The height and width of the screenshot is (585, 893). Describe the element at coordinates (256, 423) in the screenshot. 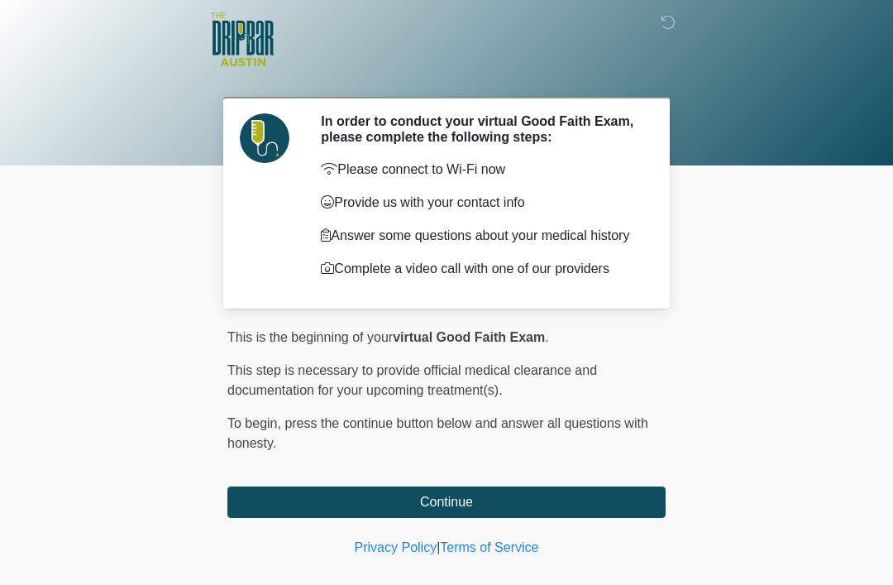

I see `span: To begin,` at that location.